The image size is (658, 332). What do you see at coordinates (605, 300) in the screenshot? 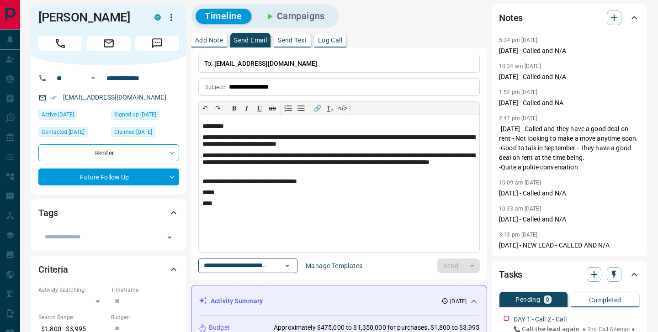
I see `p: Completed` at bounding box center [605, 300].